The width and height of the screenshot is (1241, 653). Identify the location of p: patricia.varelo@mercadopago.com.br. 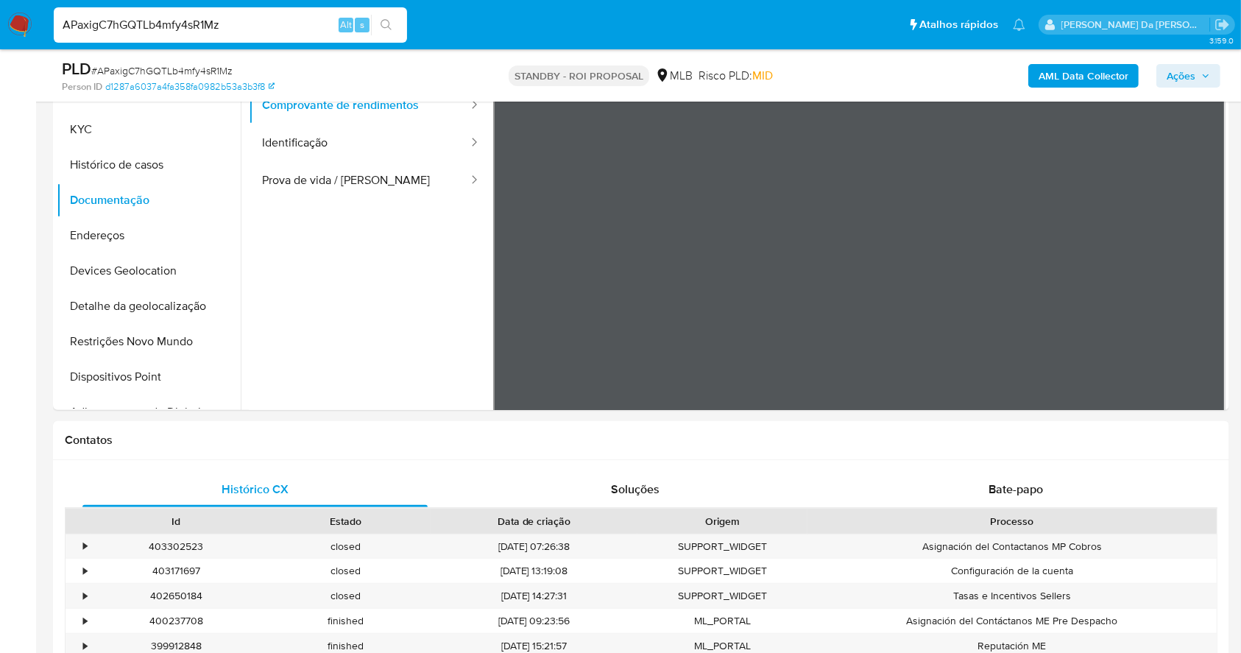
(1136, 24).